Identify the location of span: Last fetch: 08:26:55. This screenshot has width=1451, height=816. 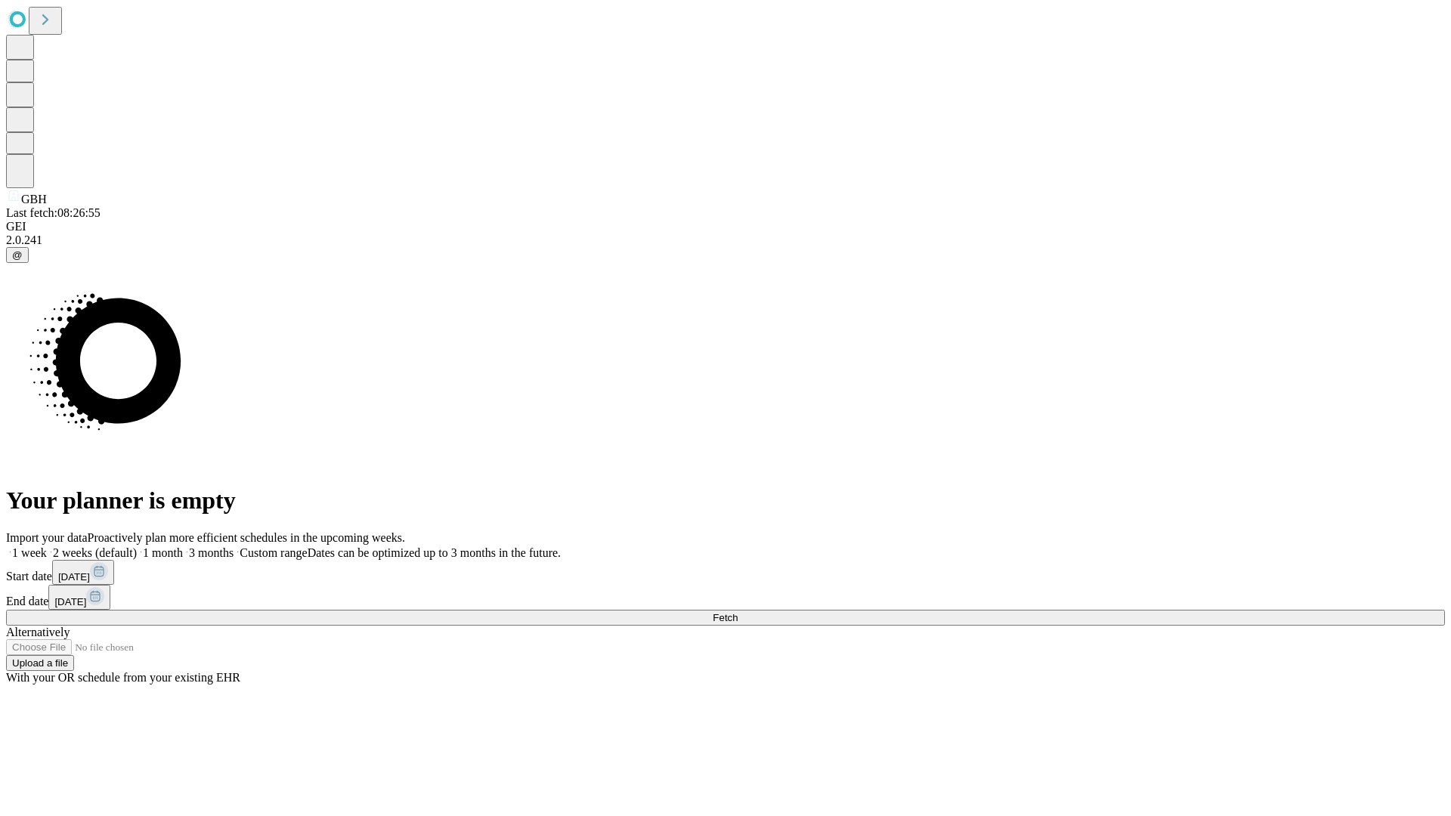
(53, 212).